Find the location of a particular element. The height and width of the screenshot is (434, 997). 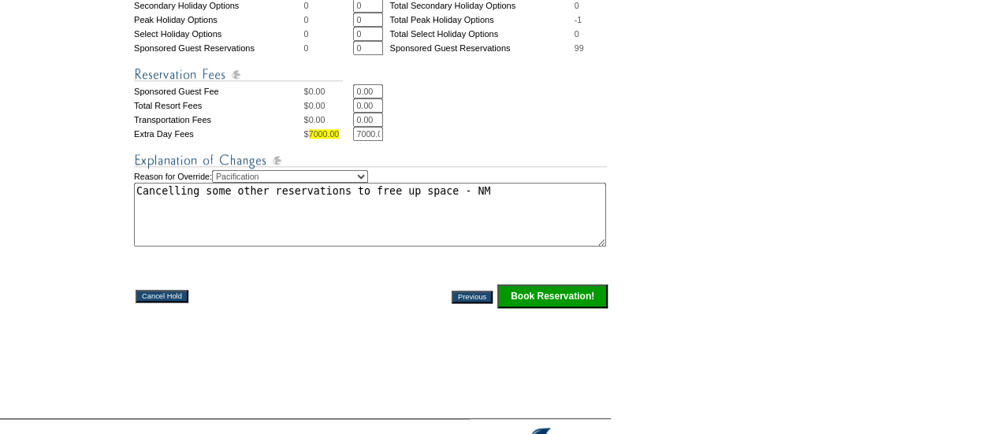

td: Total Peak Holiday Options is located at coordinates (481, 20).